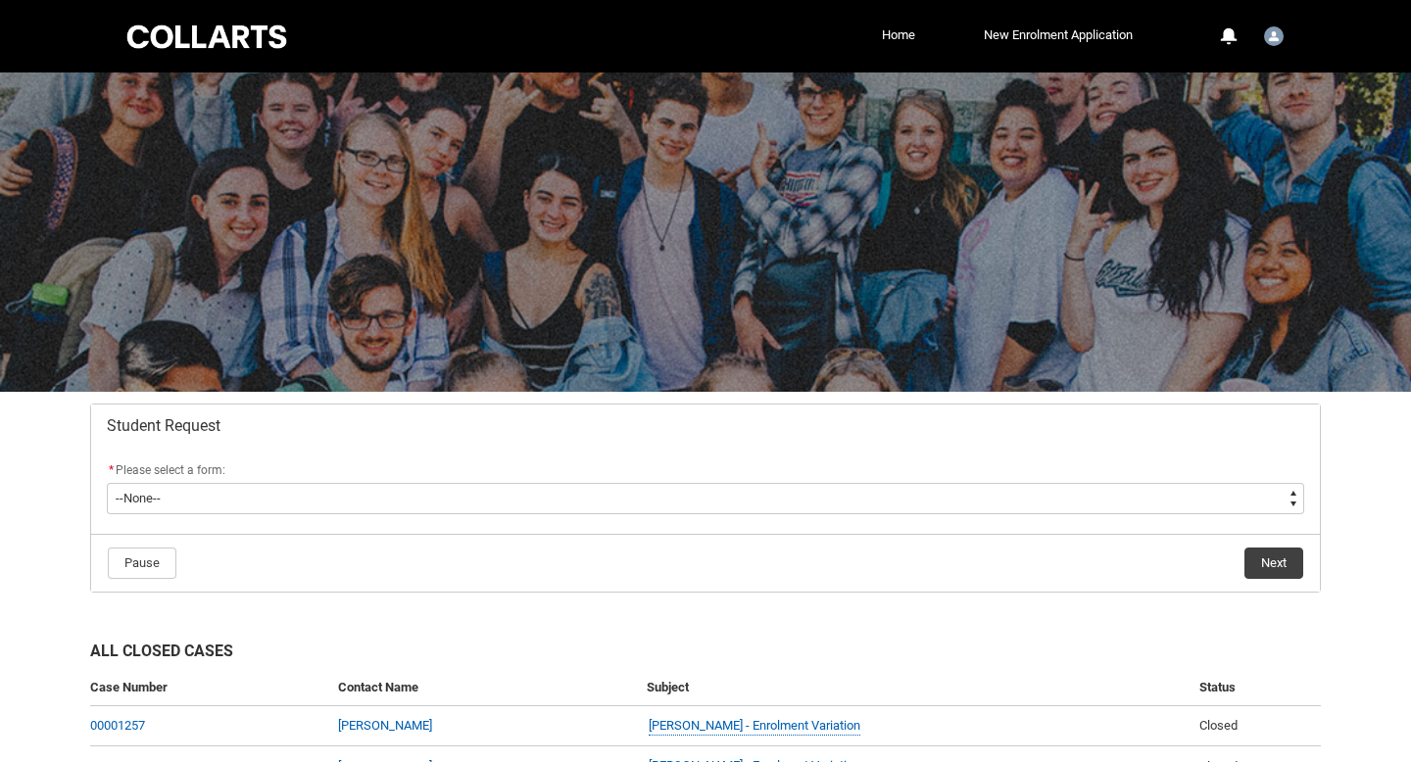  Describe the element at coordinates (111, 470) in the screenshot. I see `abbr: required` at that location.